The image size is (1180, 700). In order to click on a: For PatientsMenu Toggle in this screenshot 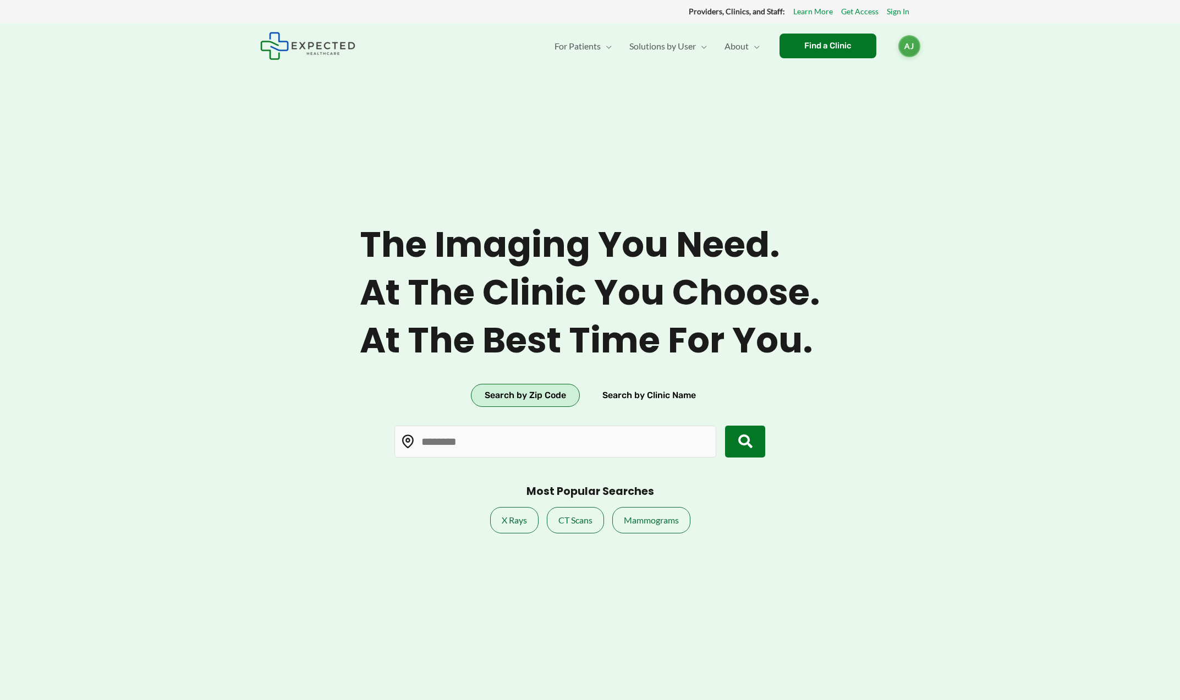, I will do `click(583, 46)`.